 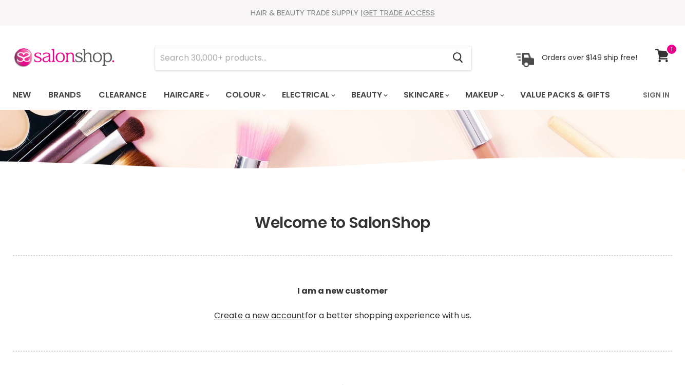 What do you see at coordinates (565, 95) in the screenshot?
I see `a: Value Packs & Gifts` at bounding box center [565, 95].